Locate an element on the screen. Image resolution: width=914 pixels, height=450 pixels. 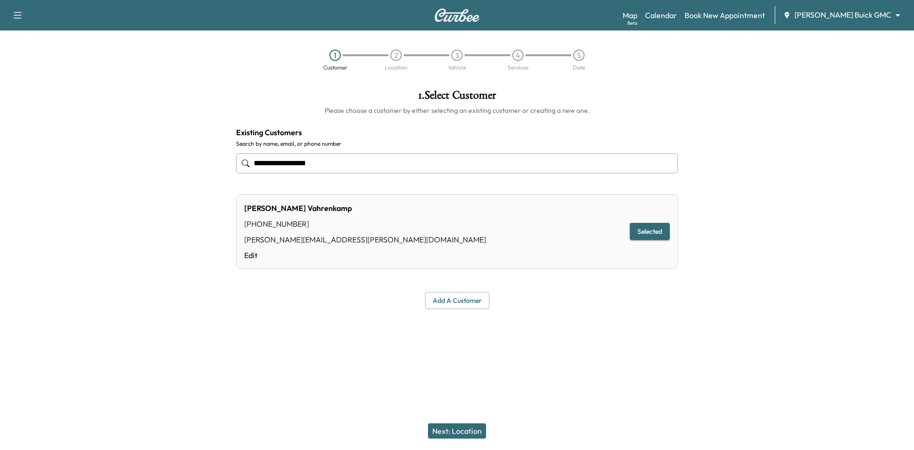
div: Services is located at coordinates (518, 68).